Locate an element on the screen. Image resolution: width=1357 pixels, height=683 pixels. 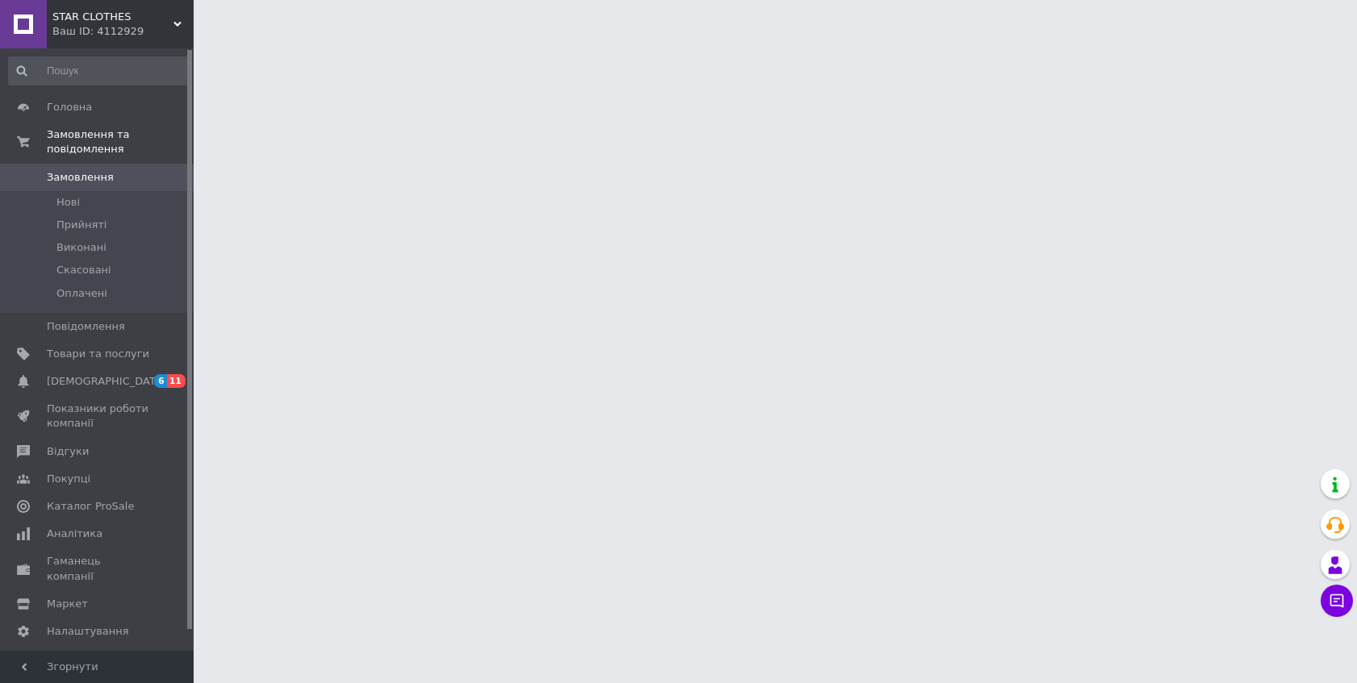
span: Каталог ProSale is located at coordinates (90, 507).